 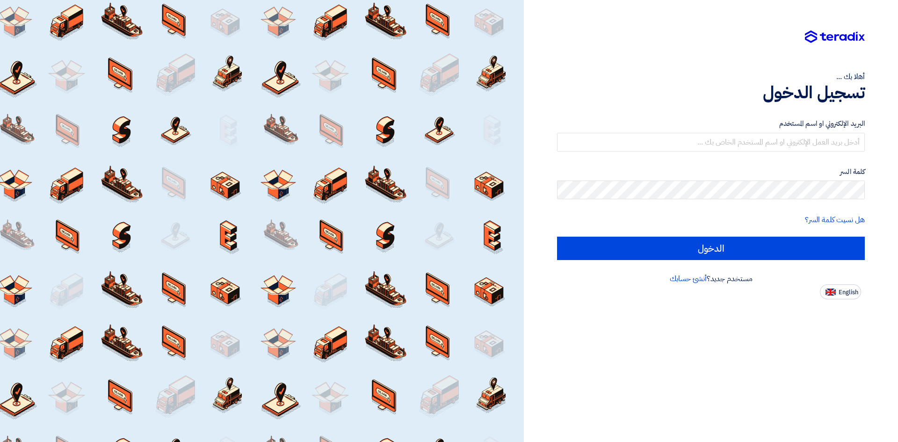 What do you see at coordinates (711, 93) in the screenshot?
I see `h1: تسجيل الدخول` at bounding box center [711, 93].